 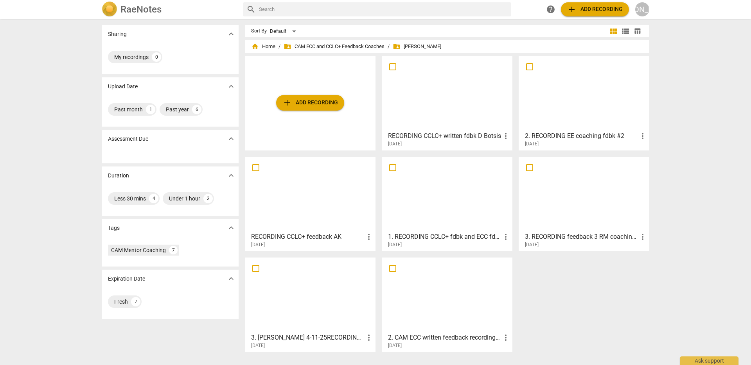 I want to click on div: Sort By, so click(x=259, y=31).